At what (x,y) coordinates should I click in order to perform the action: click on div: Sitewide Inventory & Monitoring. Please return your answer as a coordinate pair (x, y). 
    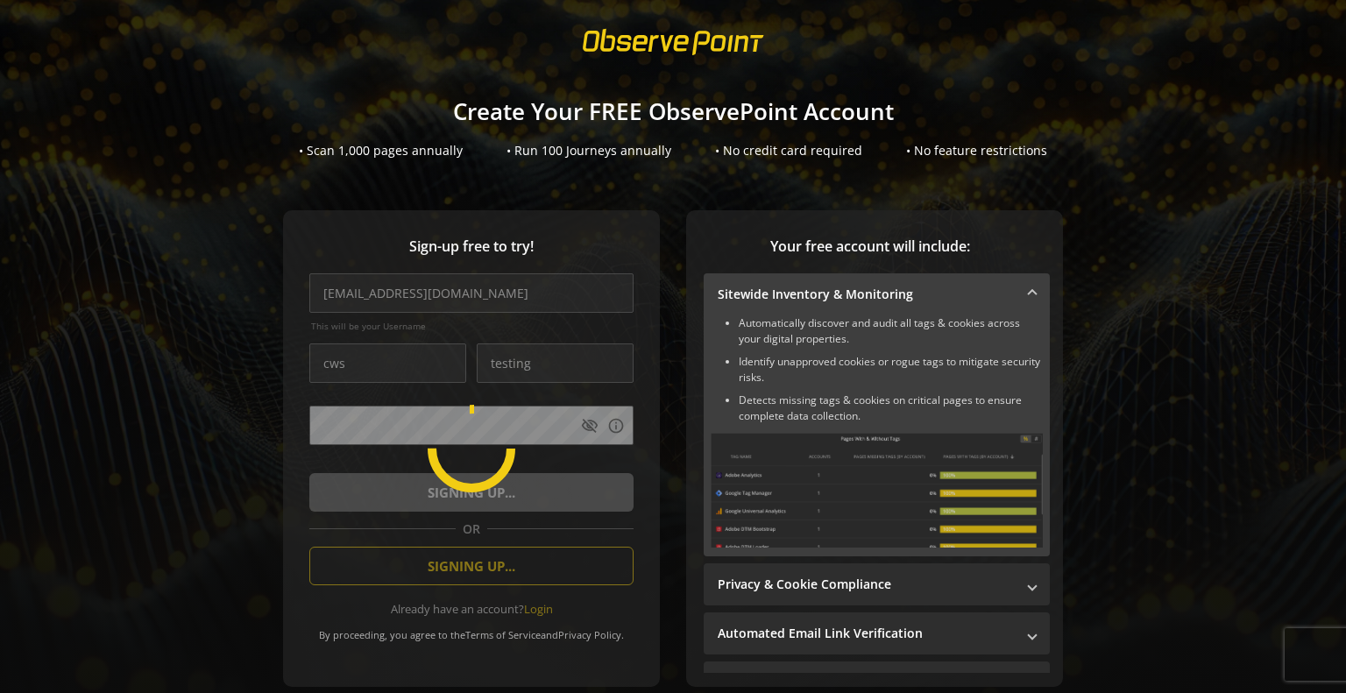
    Looking at the image, I should click on (876, 435).